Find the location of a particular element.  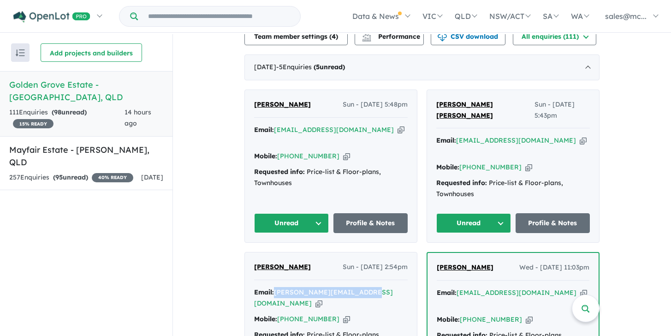

button: CSV download is located at coordinates (468, 36).